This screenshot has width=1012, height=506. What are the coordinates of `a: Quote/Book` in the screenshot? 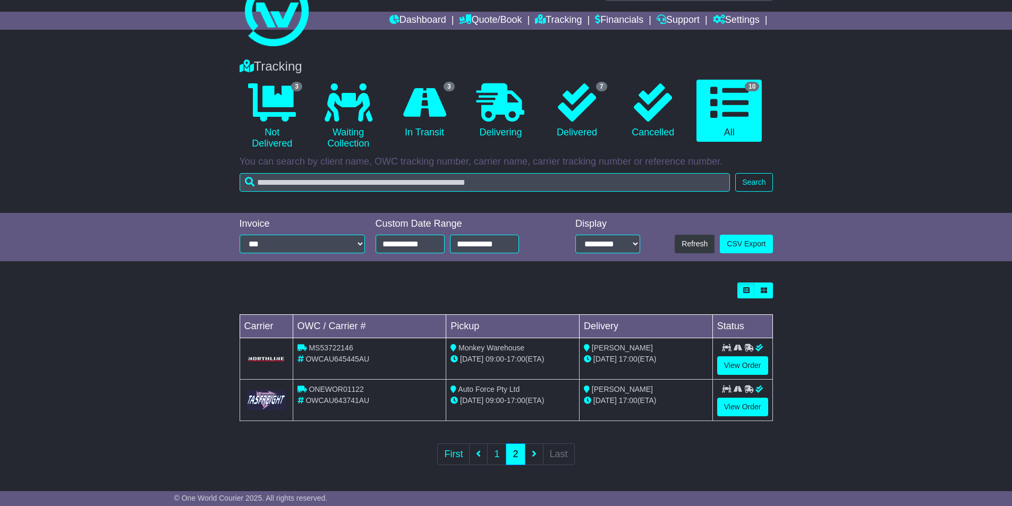 It's located at (490, 21).